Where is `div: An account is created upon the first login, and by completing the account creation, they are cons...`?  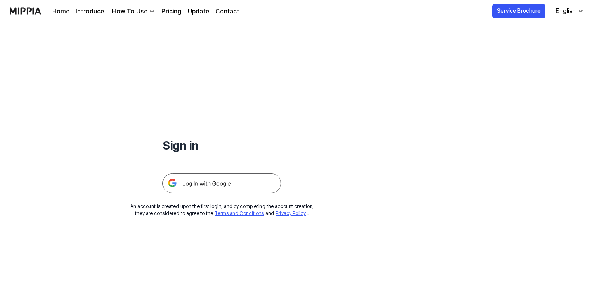
div: An account is created upon the first login, and by completing the account creation, they are cons... is located at coordinates (222, 210).